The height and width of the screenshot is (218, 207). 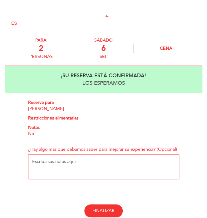 I want to click on div: personas, so click(x=41, y=56).